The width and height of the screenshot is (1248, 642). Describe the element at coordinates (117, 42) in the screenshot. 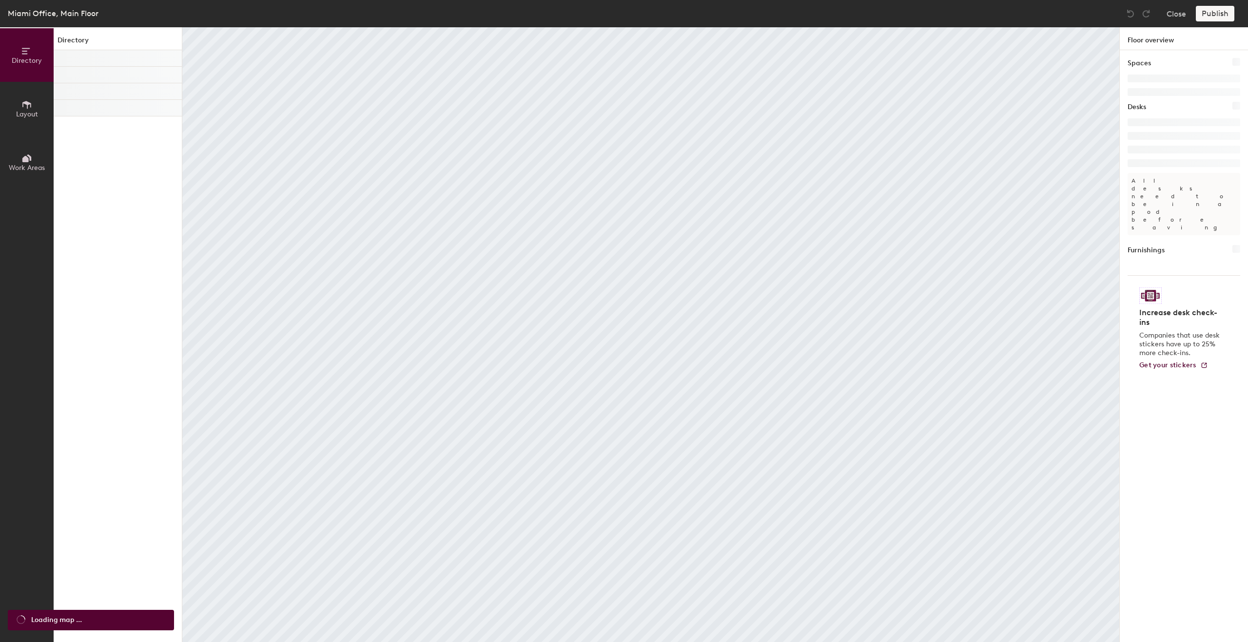

I see `h1: Directory` at that location.